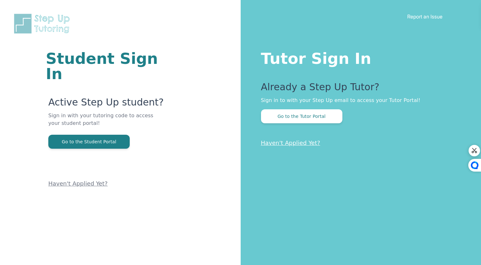  Describe the element at coordinates (89, 142) in the screenshot. I see `button: Go to the Student Portal` at that location.